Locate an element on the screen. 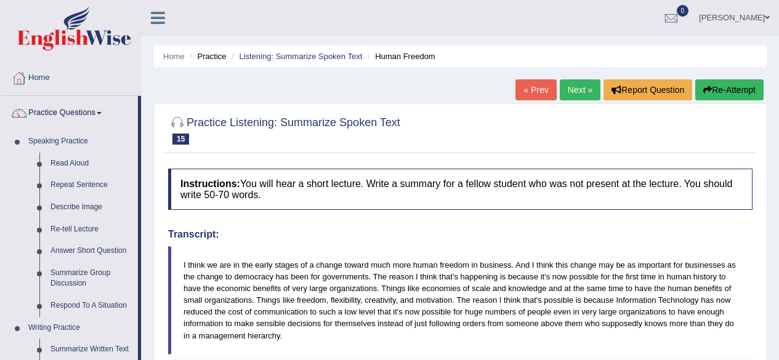 The height and width of the screenshot is (360, 779). span: 15 is located at coordinates (181, 139).